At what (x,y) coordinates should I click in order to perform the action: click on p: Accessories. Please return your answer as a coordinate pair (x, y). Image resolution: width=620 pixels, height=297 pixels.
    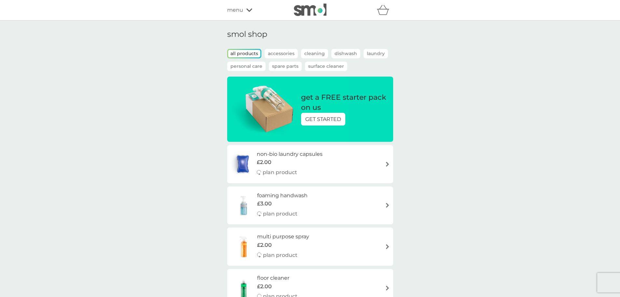
    Looking at the image, I should click on (281, 53).